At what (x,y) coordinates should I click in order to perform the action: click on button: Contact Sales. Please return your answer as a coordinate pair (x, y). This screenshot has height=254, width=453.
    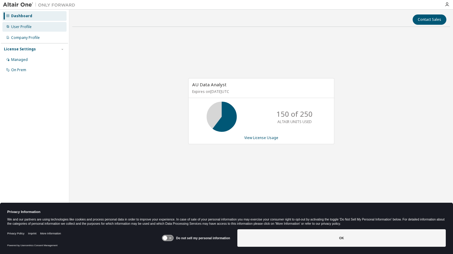
    Looking at the image, I should click on (430, 20).